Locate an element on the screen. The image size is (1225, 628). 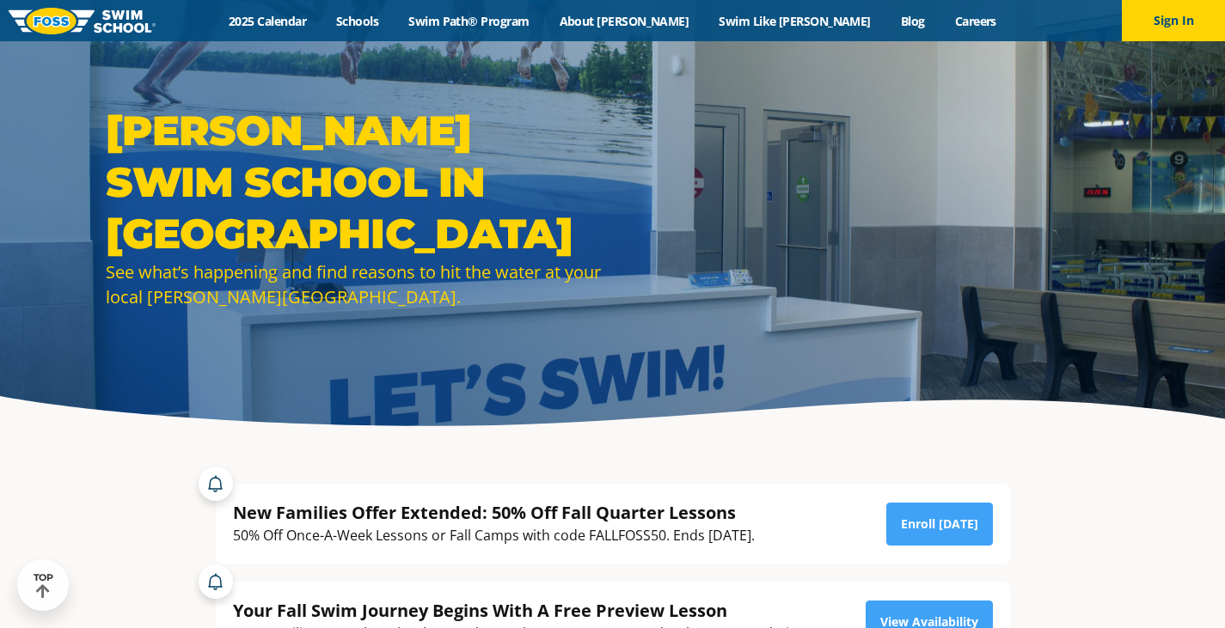
a: Blog is located at coordinates (912, 21).